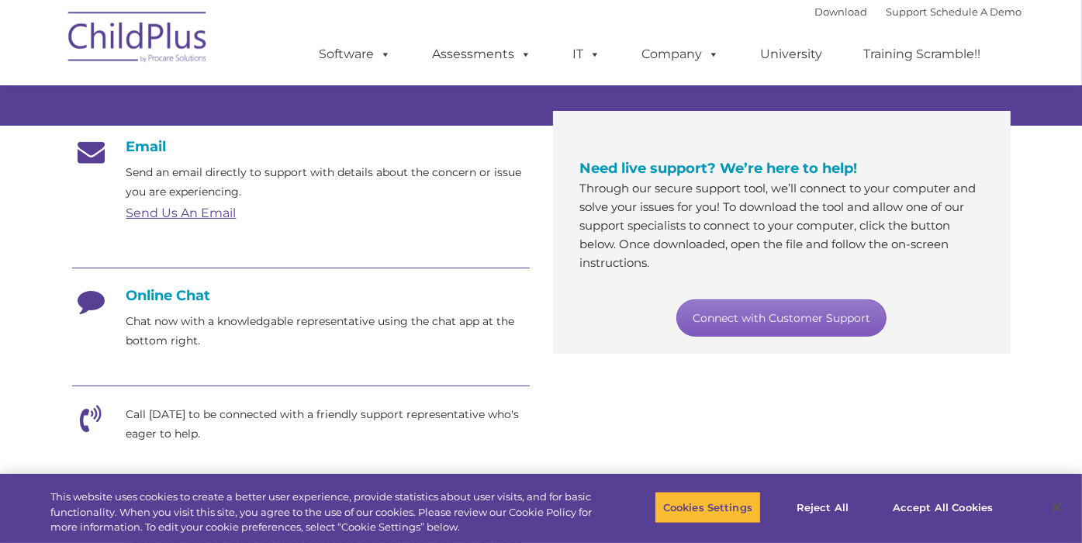  I want to click on a: Support, so click(906, 12).